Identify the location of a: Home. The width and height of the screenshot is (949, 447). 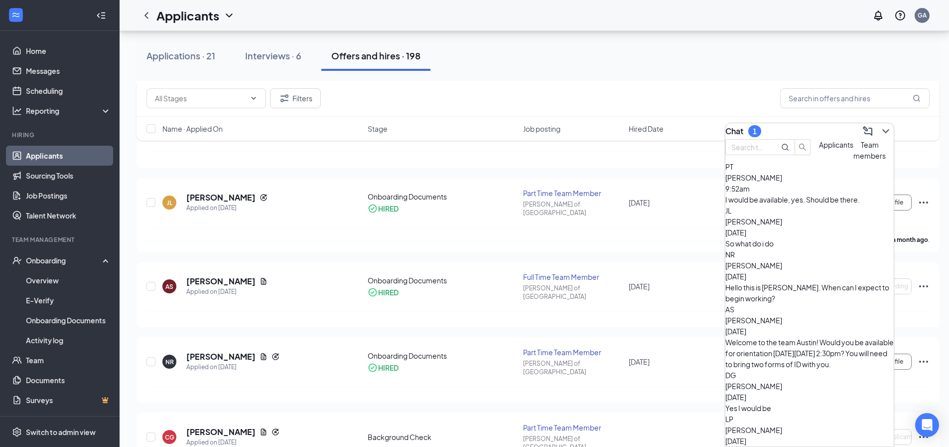
(68, 51).